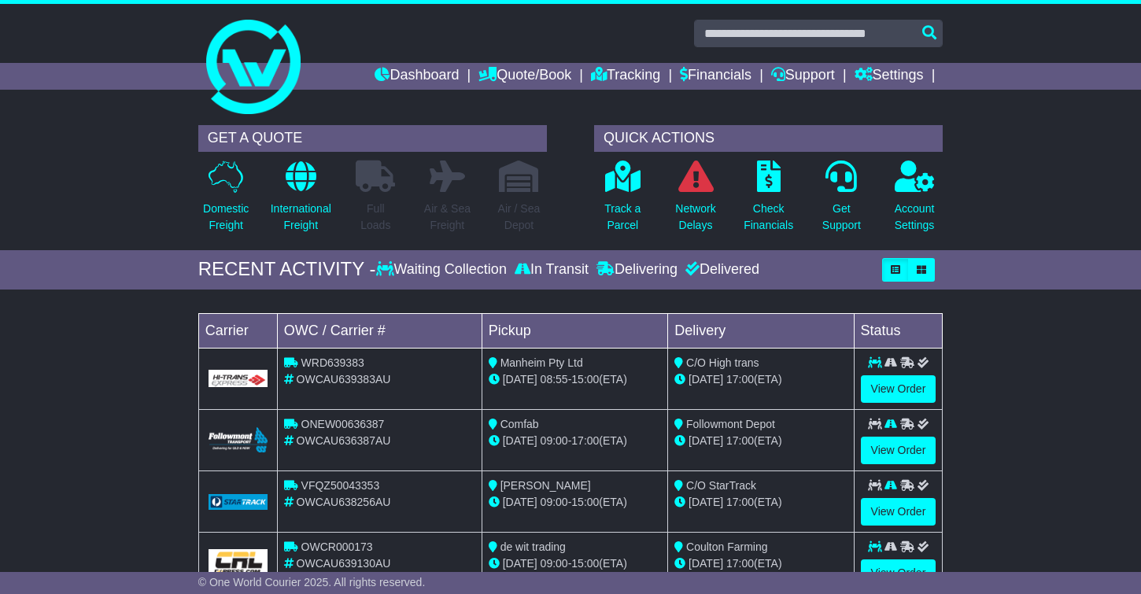 The image size is (1141, 594). Describe the element at coordinates (312, 582) in the screenshot. I see `span: © One World Courier 2025. All rights reserved.` at that location.